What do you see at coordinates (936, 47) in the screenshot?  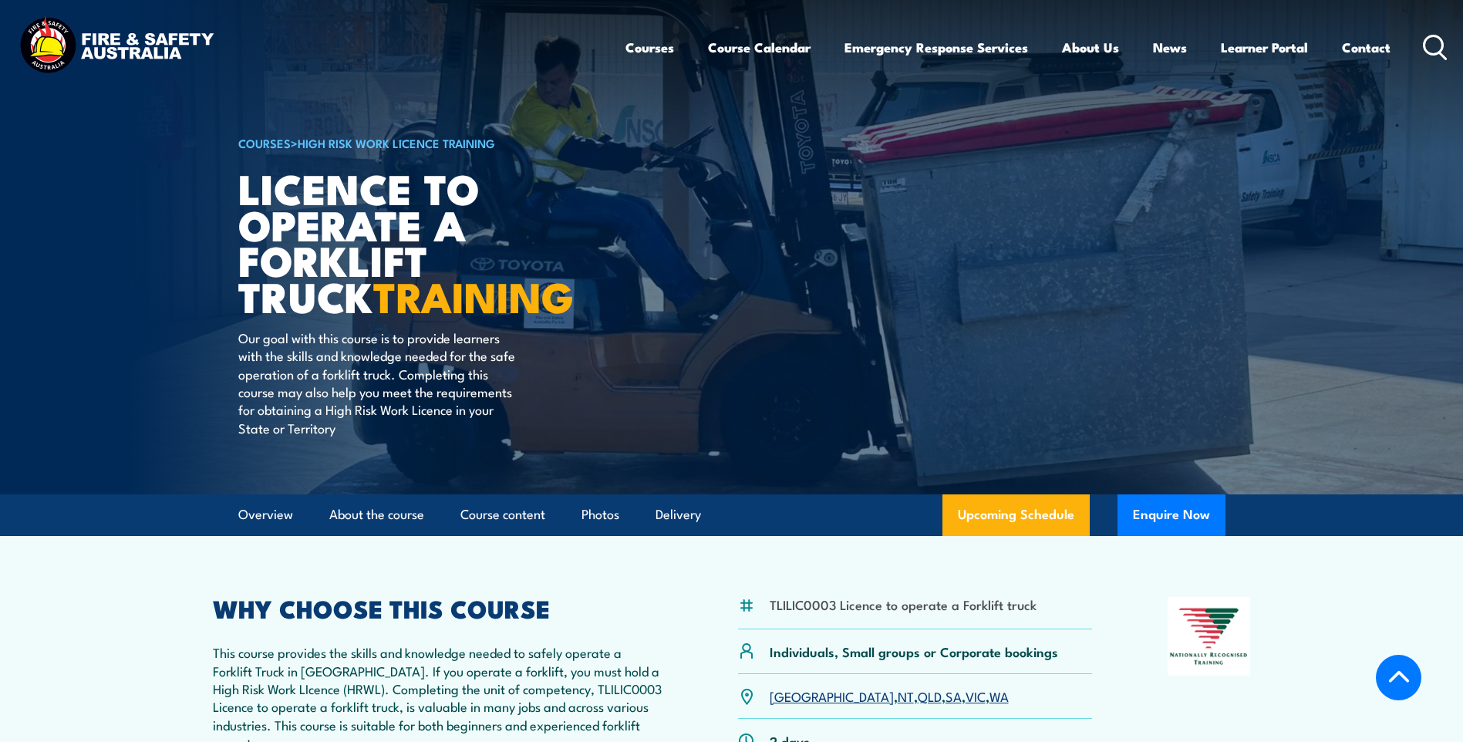 I see `a: Emergency Response Services` at bounding box center [936, 47].